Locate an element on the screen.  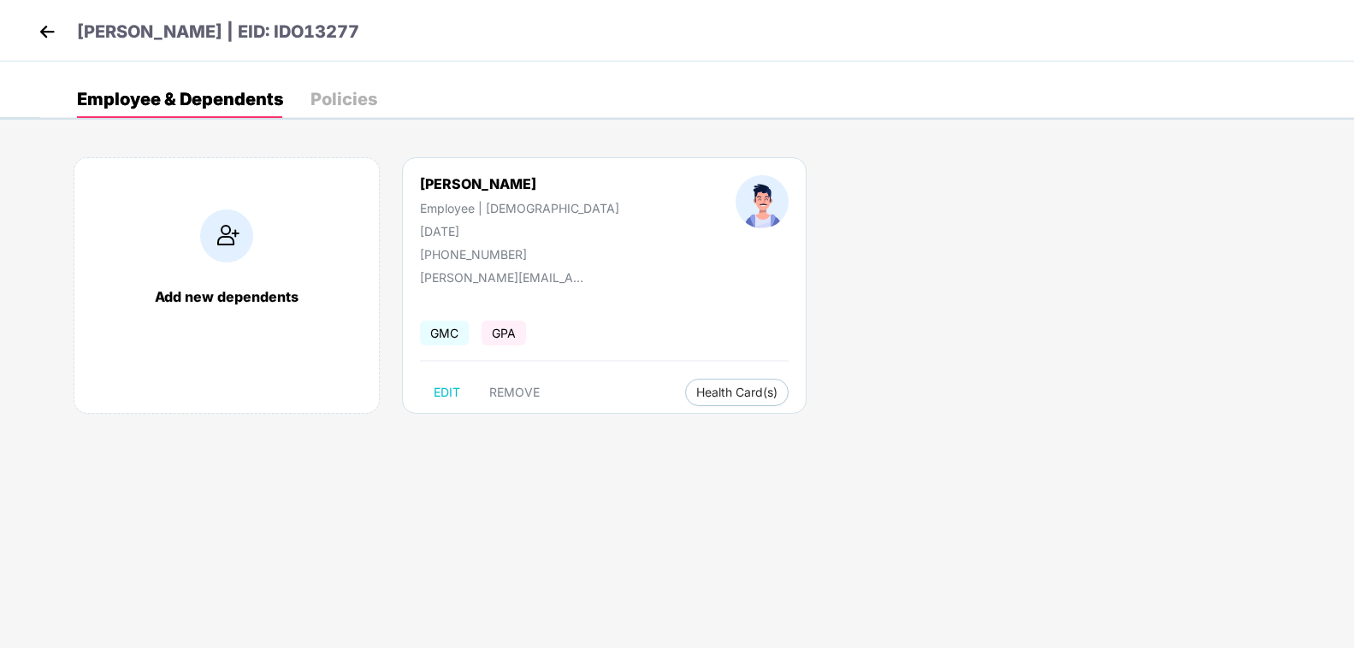
button: EDIT is located at coordinates (447, 393).